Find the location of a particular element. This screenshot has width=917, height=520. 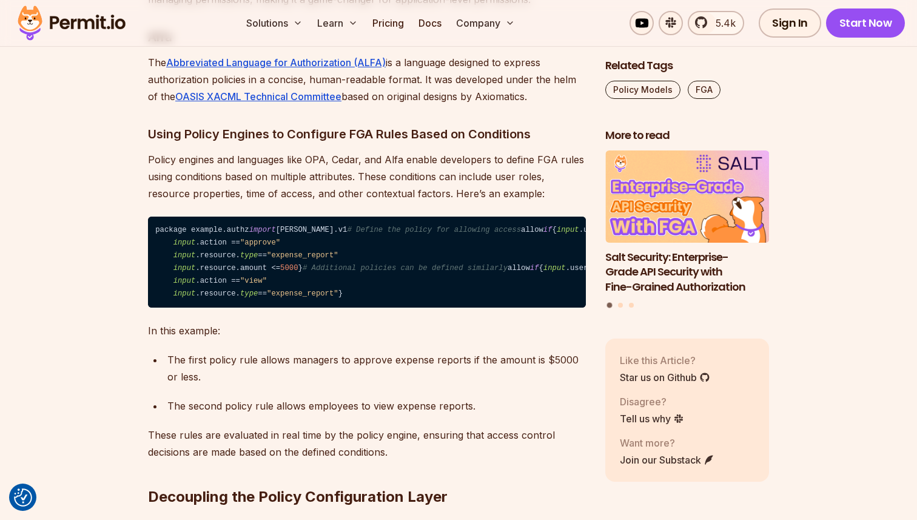

img: Revisit consent button is located at coordinates (23, 497).